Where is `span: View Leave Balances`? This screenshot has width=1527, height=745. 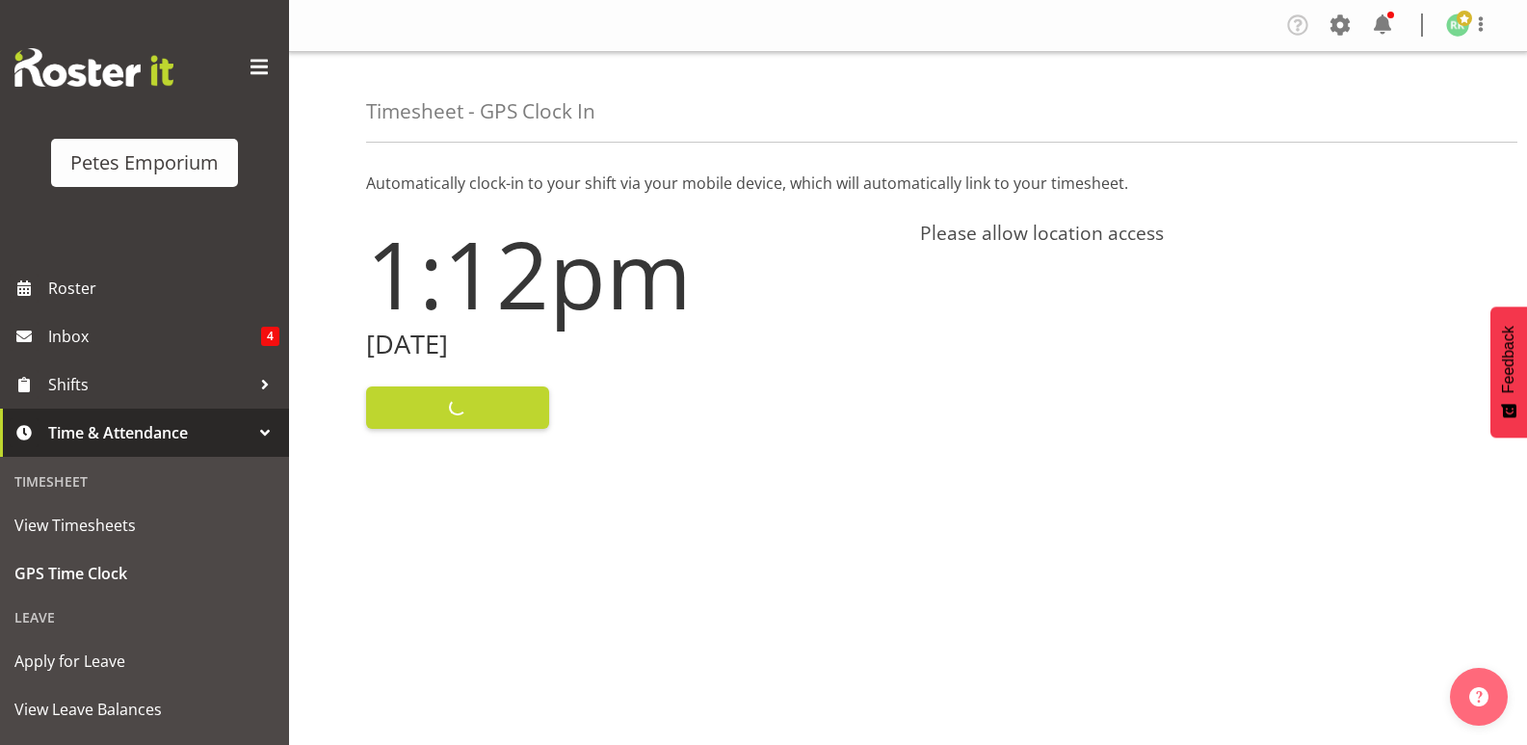 span: View Leave Balances is located at coordinates (144, 709).